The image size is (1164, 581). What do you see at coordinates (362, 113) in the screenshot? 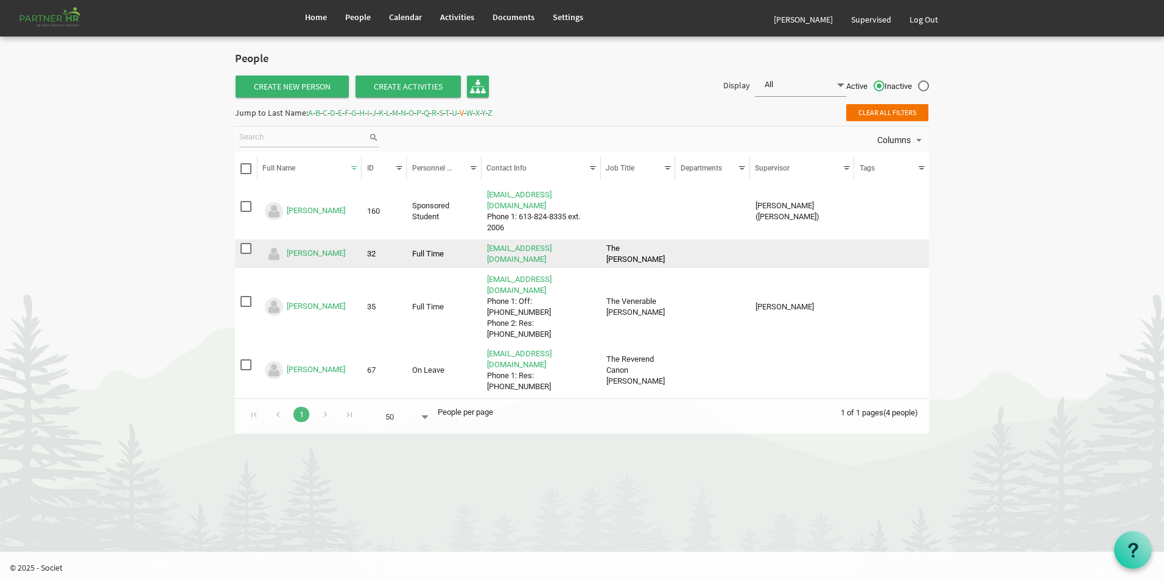
I see `span: H` at bounding box center [362, 113].